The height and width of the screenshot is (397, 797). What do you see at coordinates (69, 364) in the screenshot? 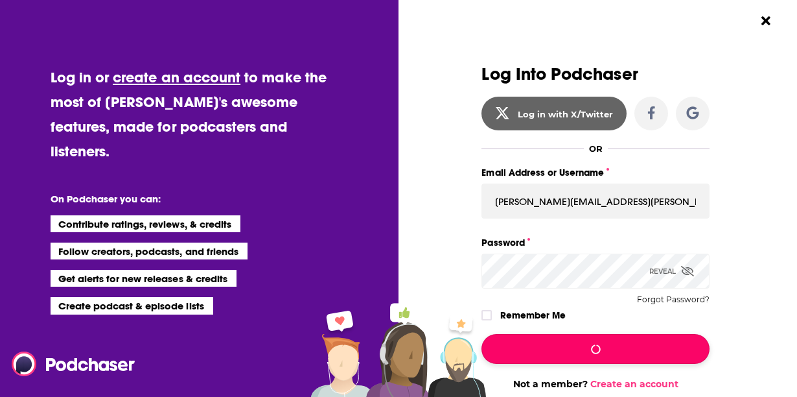
I see `a: Podchaser - Follow, Share and Rate Podcasts` at bounding box center [69, 364].